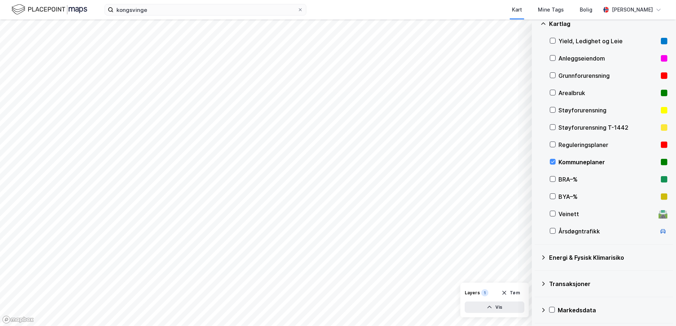 Image resolution: width=676 pixels, height=326 pixels. I want to click on div: BYA–%, so click(608, 197).